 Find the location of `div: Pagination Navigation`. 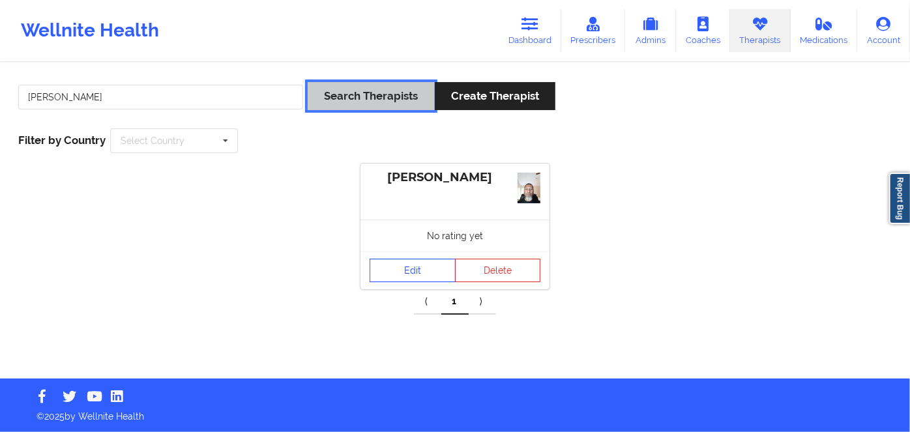

div: Pagination Navigation is located at coordinates (455, 302).